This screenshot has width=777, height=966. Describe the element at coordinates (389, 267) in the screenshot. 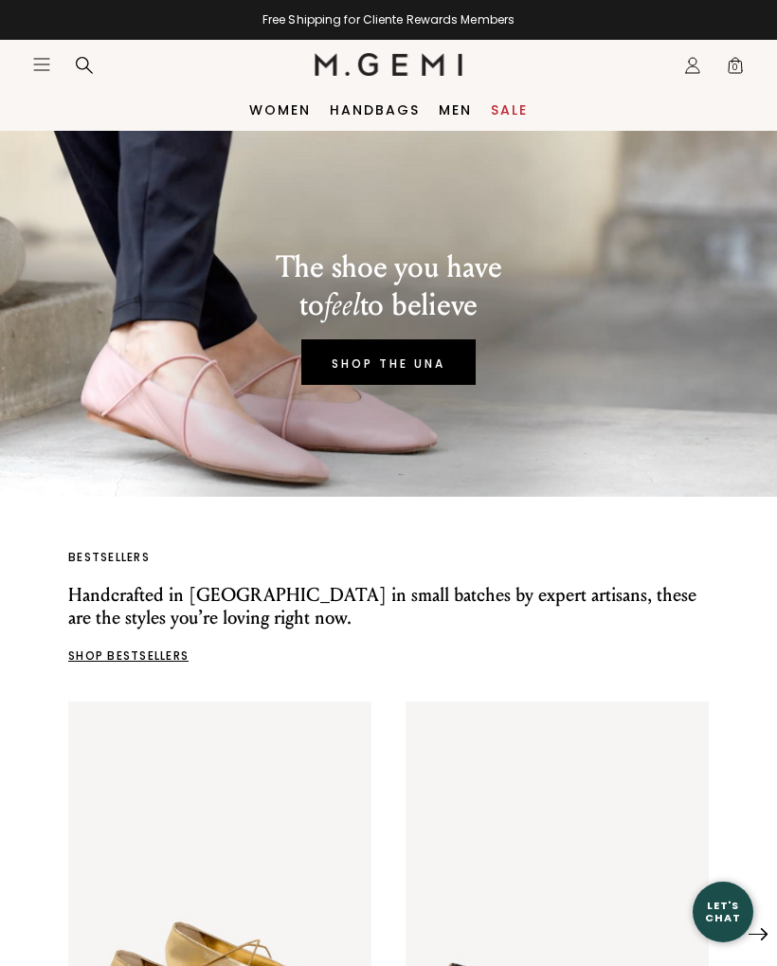

I see `p: The shoe you have` at that location.